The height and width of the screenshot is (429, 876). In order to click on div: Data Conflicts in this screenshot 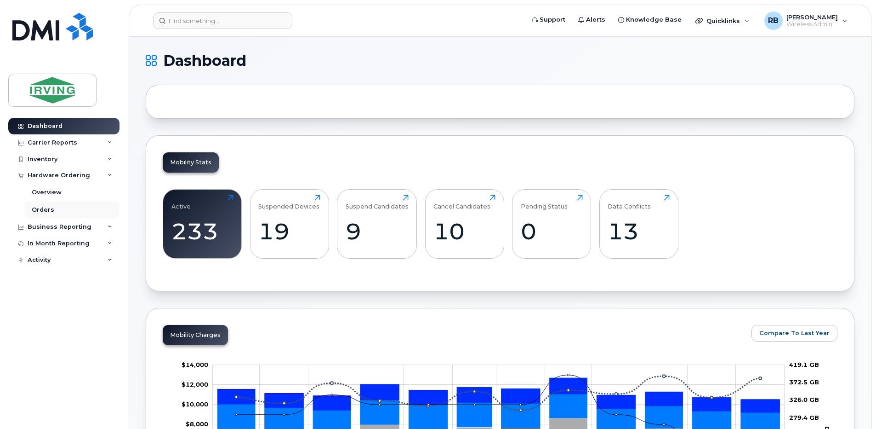, I will do `click(629, 202)`.